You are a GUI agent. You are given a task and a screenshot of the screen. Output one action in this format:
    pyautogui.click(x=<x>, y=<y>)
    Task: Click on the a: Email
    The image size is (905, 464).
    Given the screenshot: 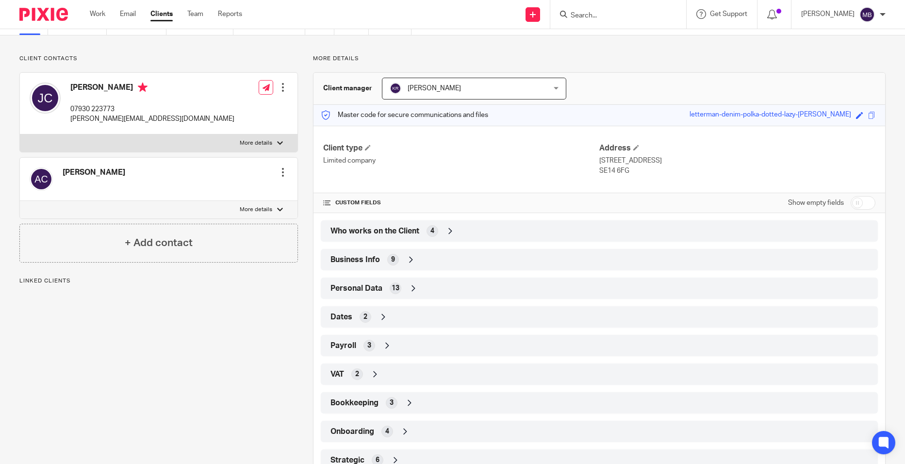 What is the action you would take?
    pyautogui.click(x=128, y=14)
    